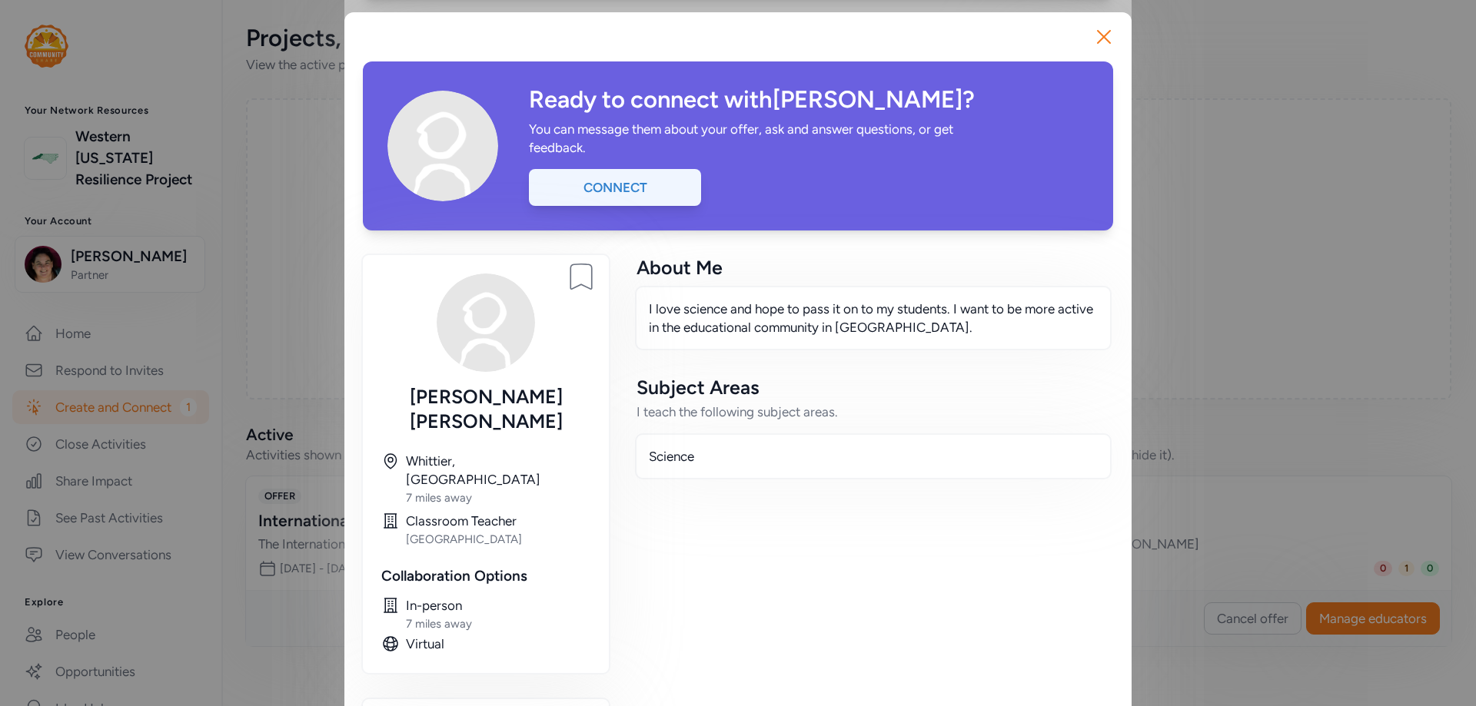 This screenshot has width=1476, height=706. What do you see at coordinates (498, 606) in the screenshot?
I see `div: In-person` at bounding box center [498, 606].